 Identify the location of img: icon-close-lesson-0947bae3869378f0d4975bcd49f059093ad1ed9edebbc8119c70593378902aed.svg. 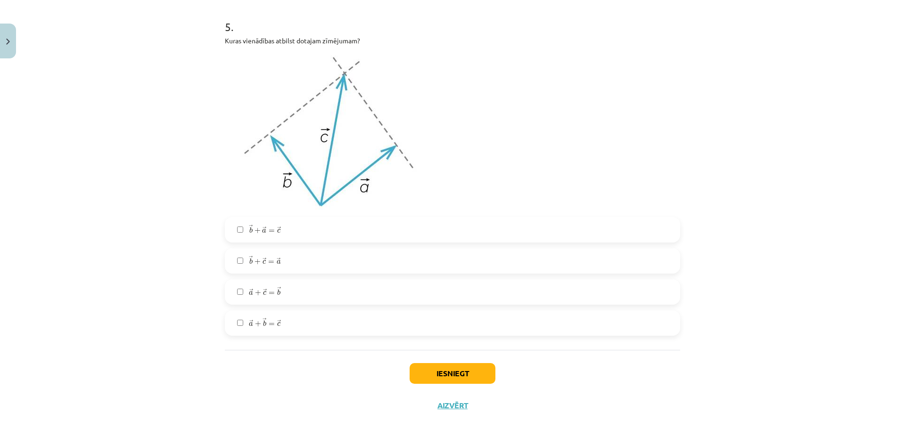
(8, 41).